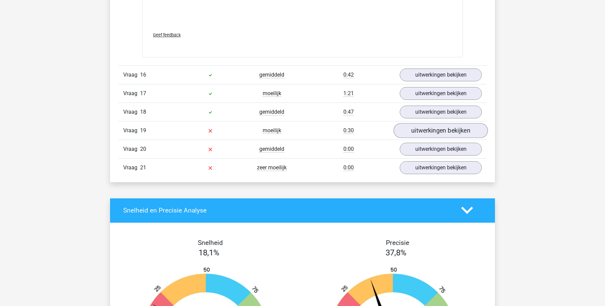 Image resolution: width=605 pixels, height=306 pixels. I want to click on span: 19, so click(143, 130).